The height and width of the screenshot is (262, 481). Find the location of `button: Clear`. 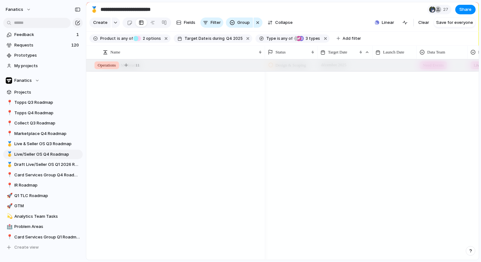

button: Clear is located at coordinates (424, 23).